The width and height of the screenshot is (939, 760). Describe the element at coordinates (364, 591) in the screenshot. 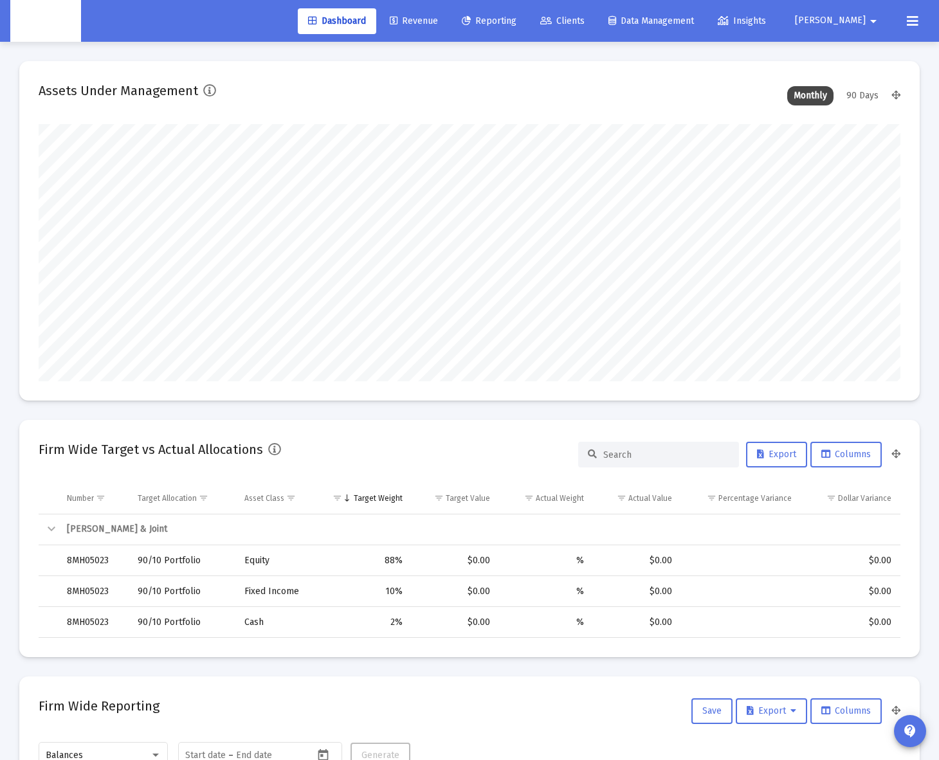

I see `div: 10%` at that location.